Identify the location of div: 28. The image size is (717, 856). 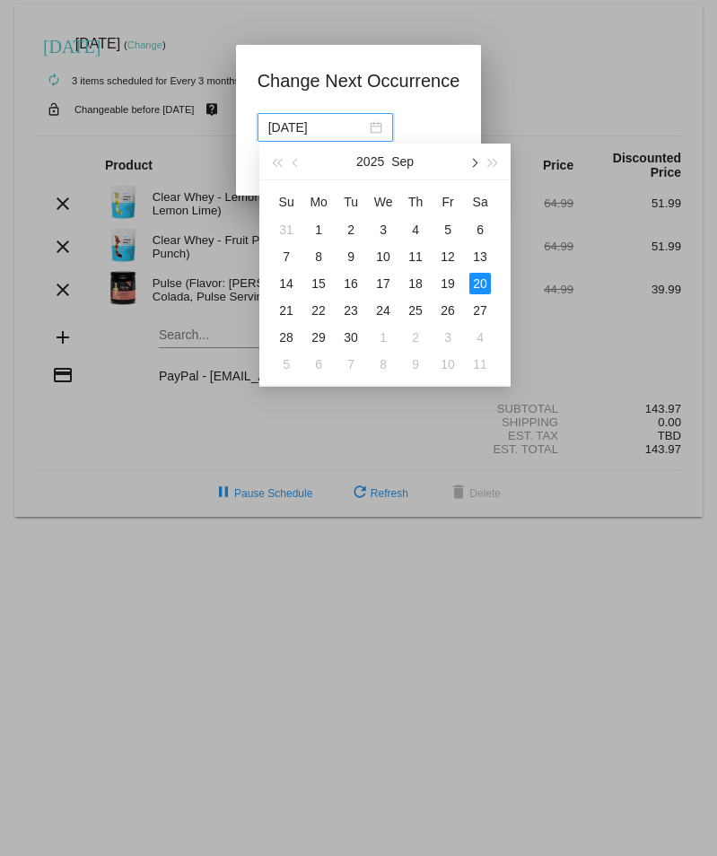
(286, 337).